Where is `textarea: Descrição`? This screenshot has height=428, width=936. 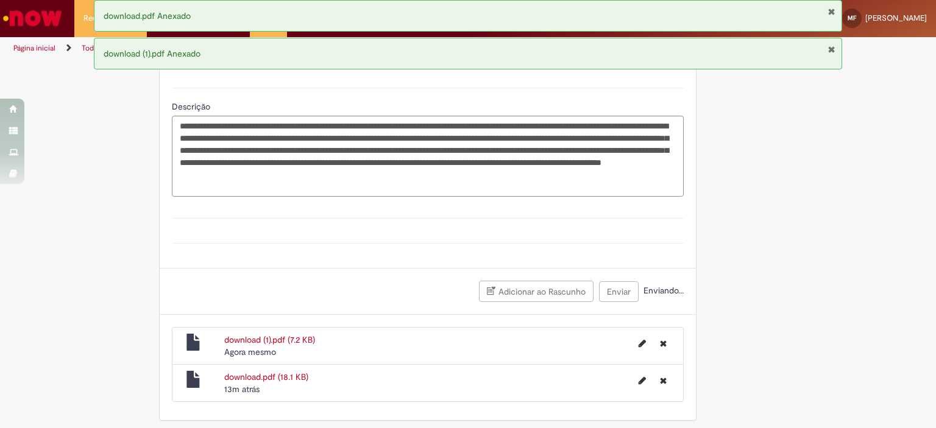 textarea: Descrição is located at coordinates (428, 157).